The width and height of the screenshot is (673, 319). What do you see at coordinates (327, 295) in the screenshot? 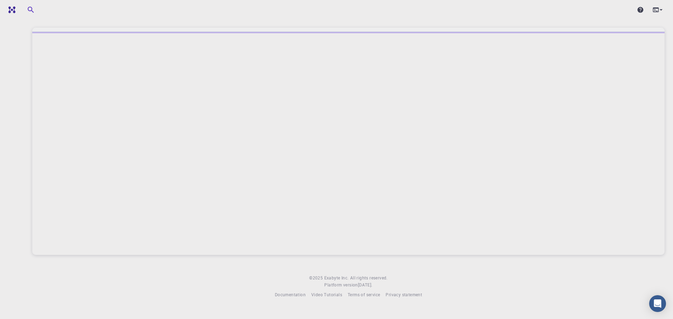
I see `a: Video Tutorials` at bounding box center [327, 295].